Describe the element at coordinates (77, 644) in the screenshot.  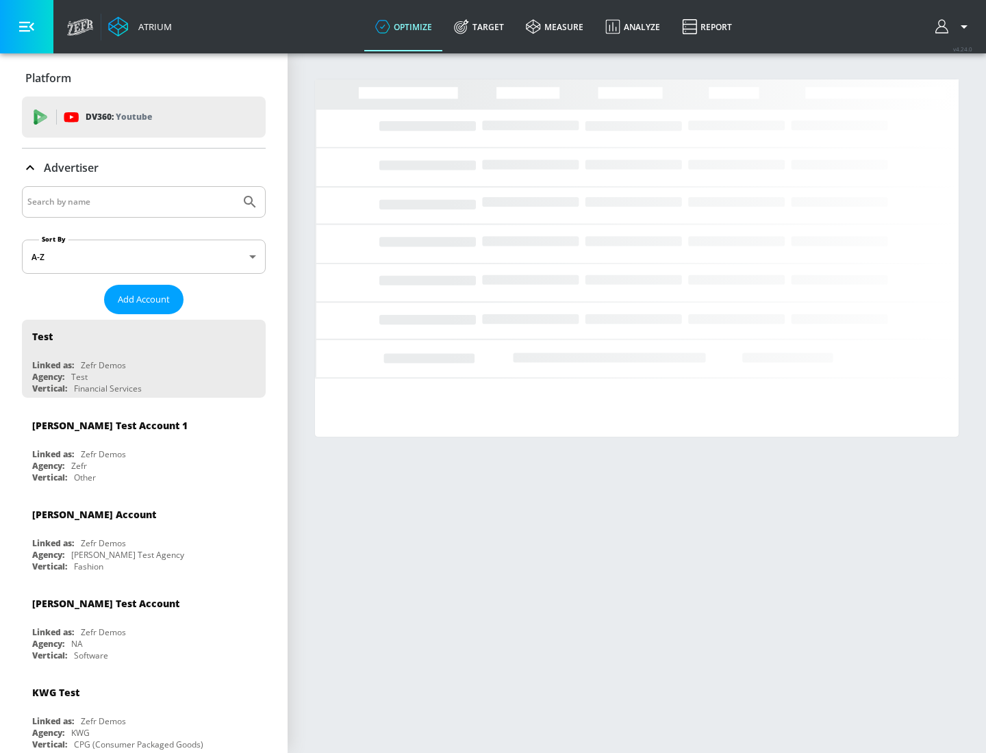
I see `div: NA` at that location.